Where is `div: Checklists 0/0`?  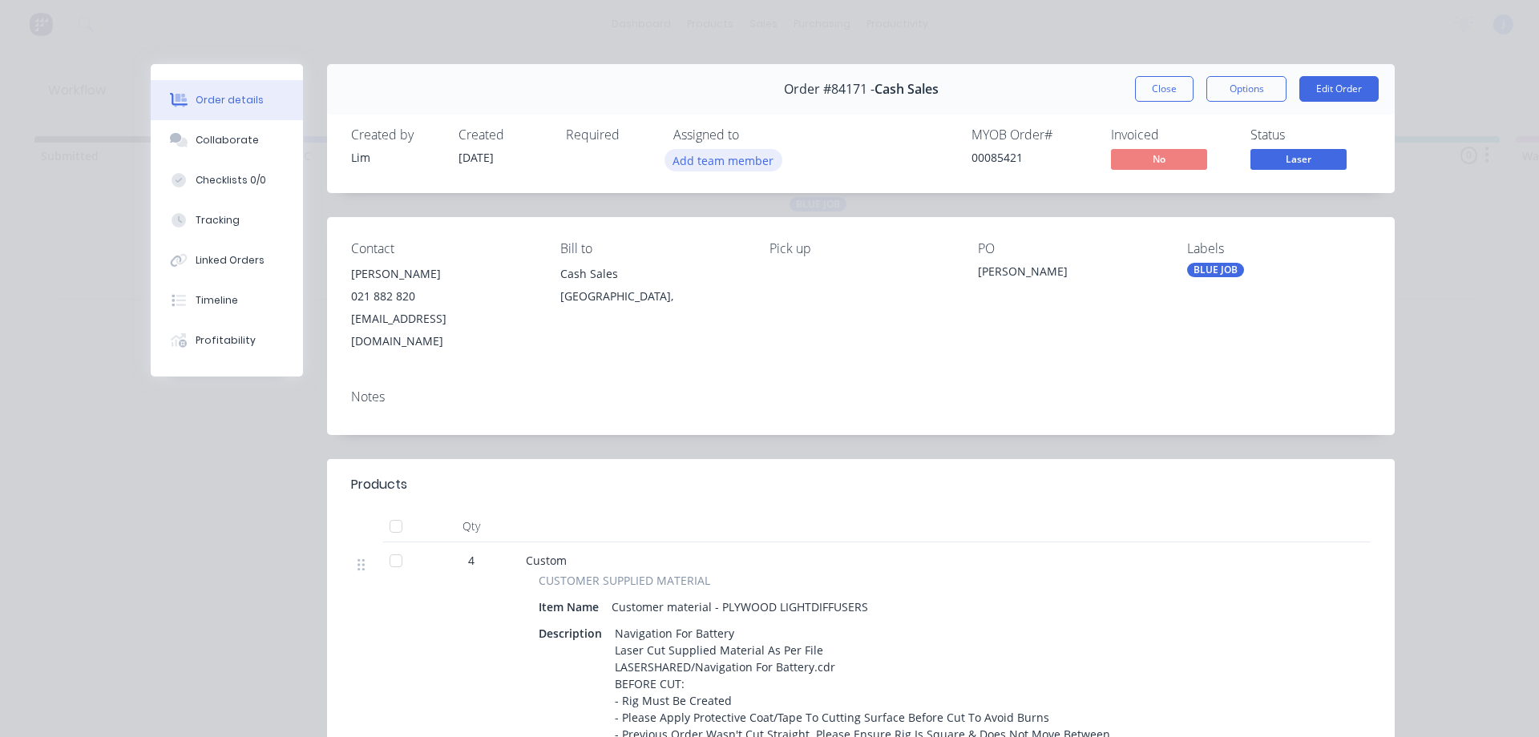 div: Checklists 0/0 is located at coordinates (231, 180).